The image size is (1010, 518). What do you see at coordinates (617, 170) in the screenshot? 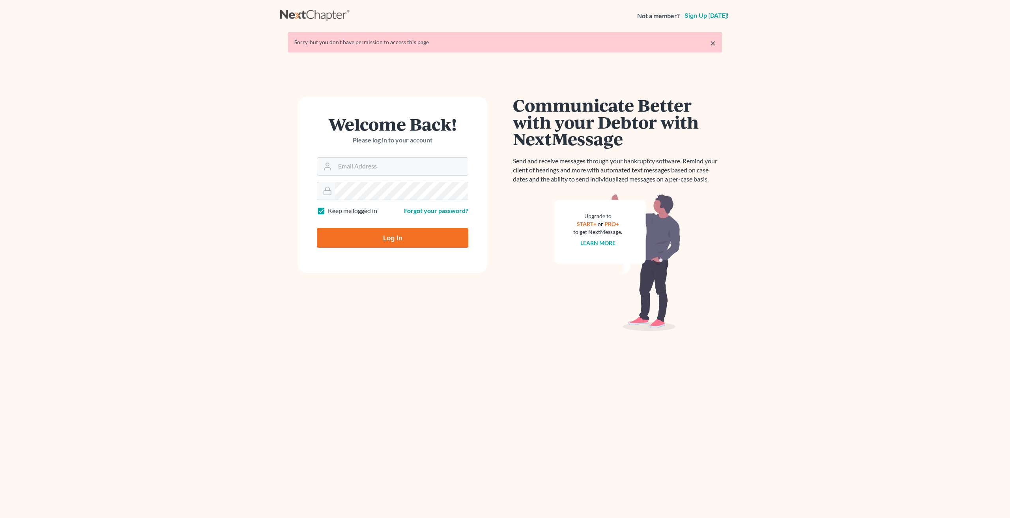
I see `p: Send and receive messages through your bankruptcy software. Remind your client of hearings and mo...` at bounding box center [617, 170].